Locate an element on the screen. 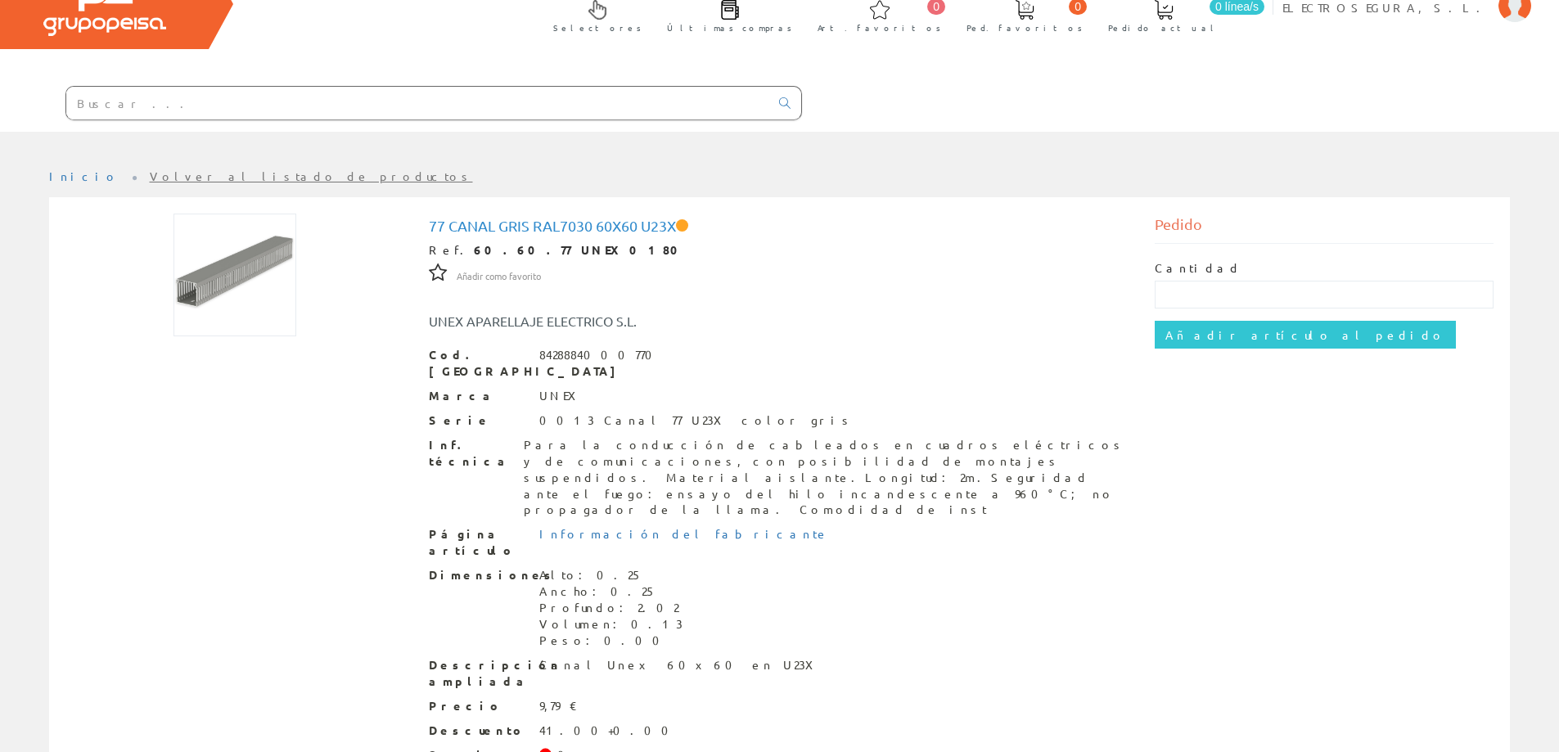 The width and height of the screenshot is (1559, 752). label: Cantidad is located at coordinates (1198, 268).